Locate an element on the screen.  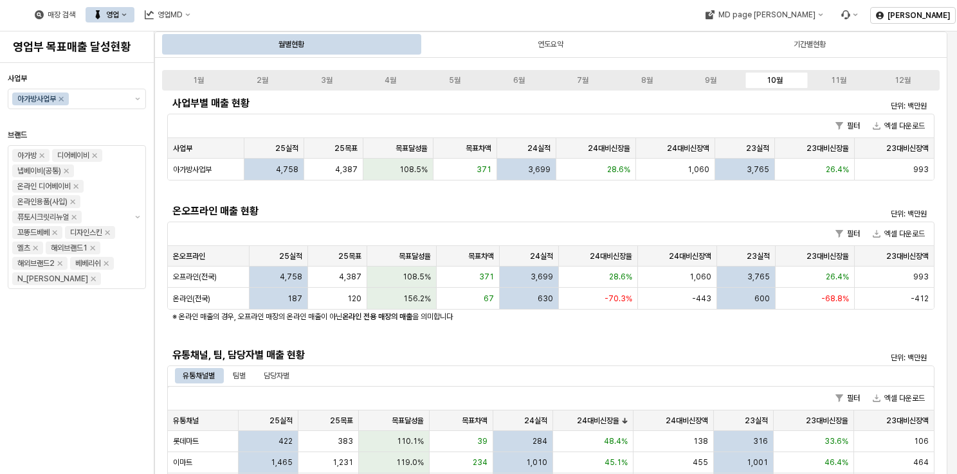
div: Menu item 6 is located at coordinates (849, 15).